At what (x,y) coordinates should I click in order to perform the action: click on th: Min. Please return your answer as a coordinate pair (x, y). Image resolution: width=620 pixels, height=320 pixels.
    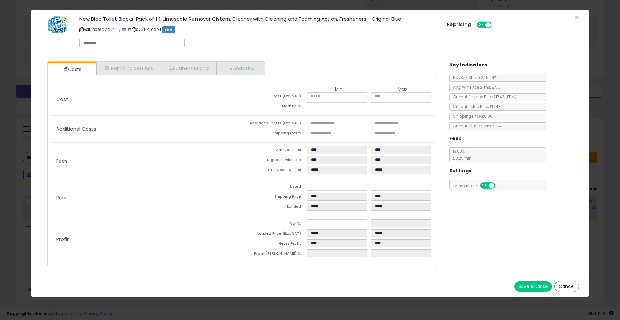
    Looking at the image, I should click on (339, 89).